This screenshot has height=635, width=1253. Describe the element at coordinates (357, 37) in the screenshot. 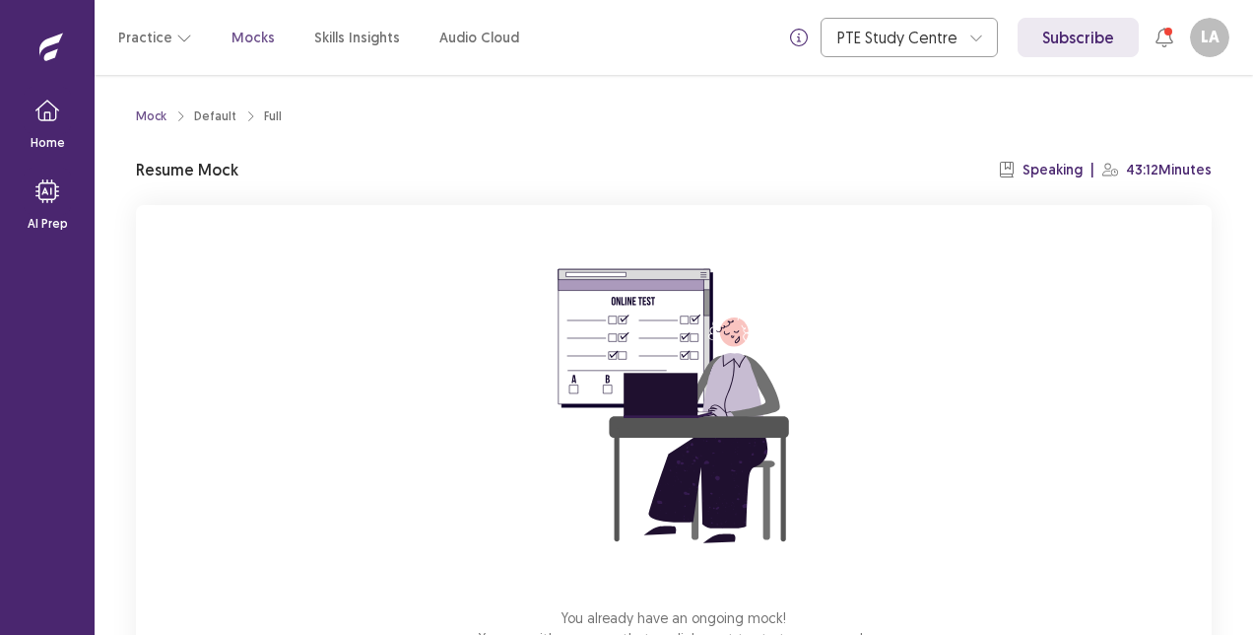

I see `p: Skills Insights` at that location.